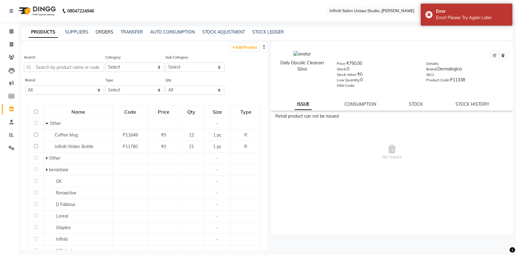 The height and width of the screenshot is (255, 516). I want to click on span: 21, so click(191, 147).